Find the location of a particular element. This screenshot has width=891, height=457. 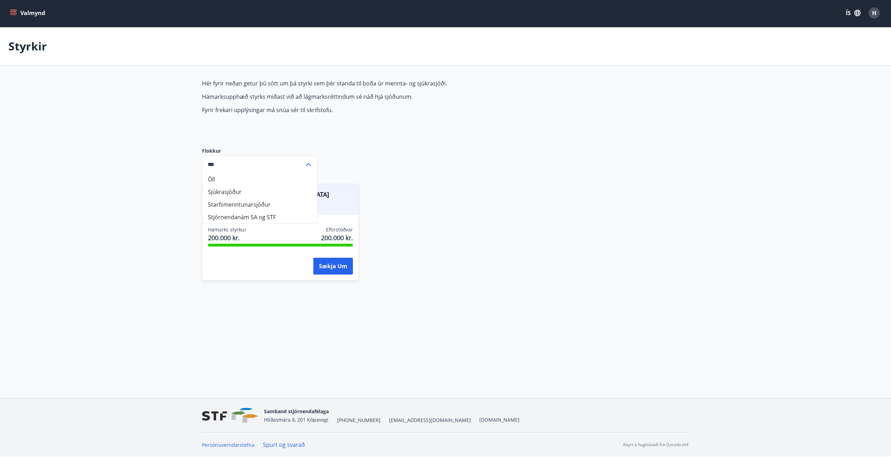

span: H is located at coordinates (874, 13).